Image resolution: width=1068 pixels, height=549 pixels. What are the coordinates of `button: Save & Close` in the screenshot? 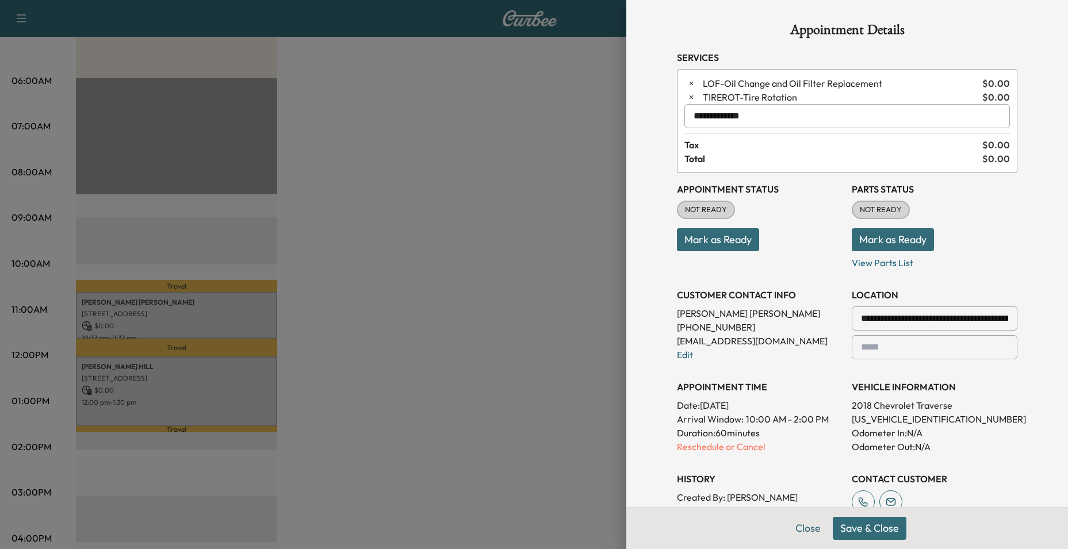 It's located at (870, 529).